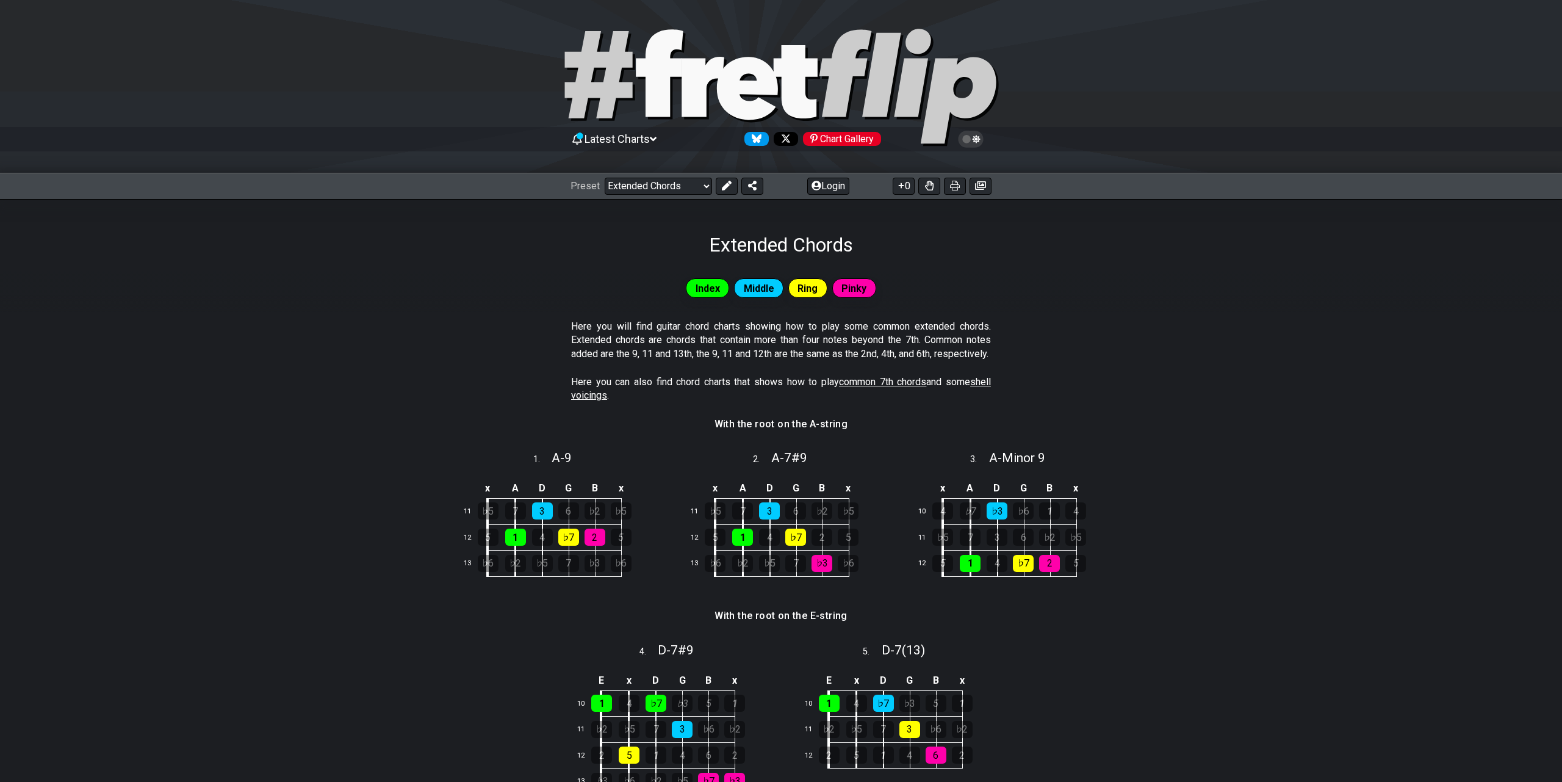  I want to click on button: Share Preset, so click(752, 186).